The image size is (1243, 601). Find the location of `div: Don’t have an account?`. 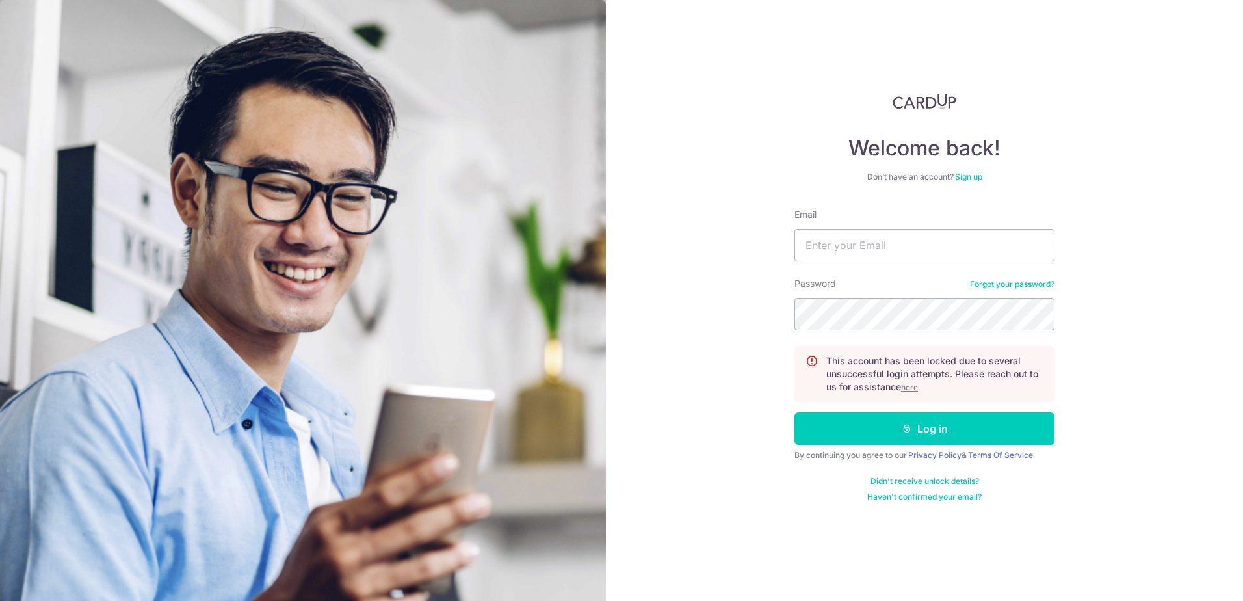

div: Don’t have an account? is located at coordinates (924, 177).